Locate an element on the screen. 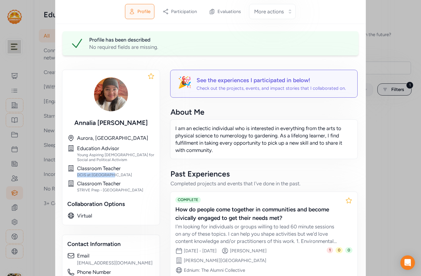 The width and height of the screenshot is (421, 276). div: Past Experiences is located at coordinates (264, 174).